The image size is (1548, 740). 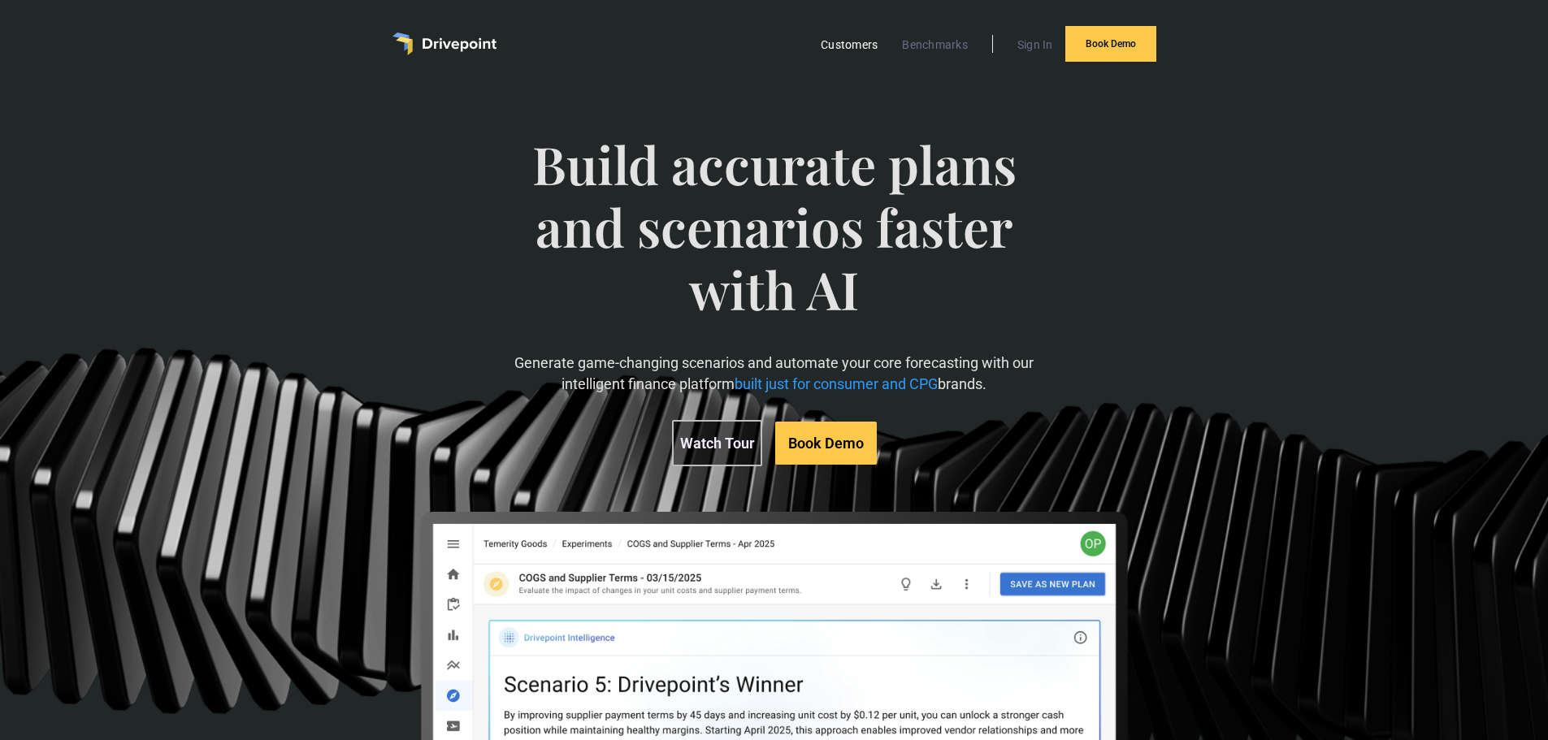 What do you see at coordinates (836, 384) in the screenshot?
I see `span: built just for consumer and CPG` at bounding box center [836, 384].